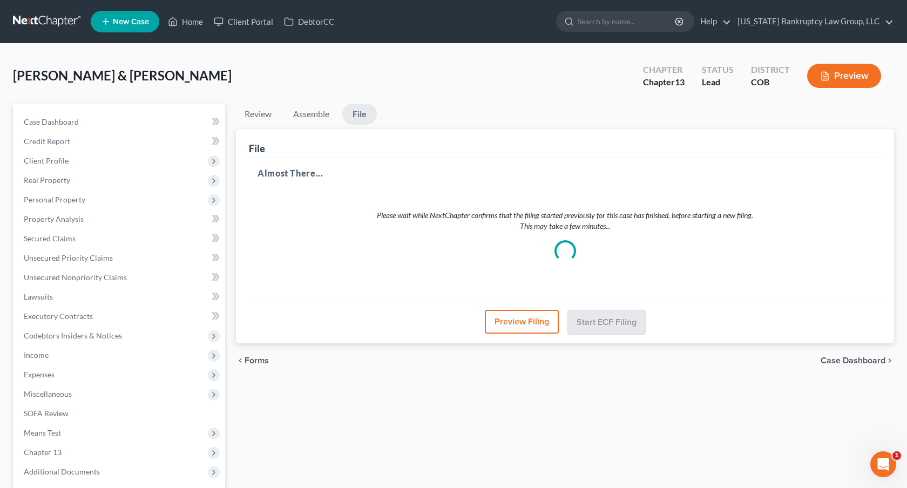 The height and width of the screenshot is (488, 907). I want to click on a: Secured Claims, so click(120, 239).